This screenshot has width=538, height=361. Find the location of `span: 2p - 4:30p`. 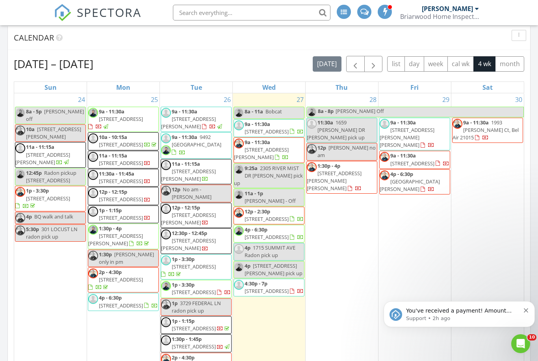

span: 2p - 4:30p is located at coordinates (183, 357).